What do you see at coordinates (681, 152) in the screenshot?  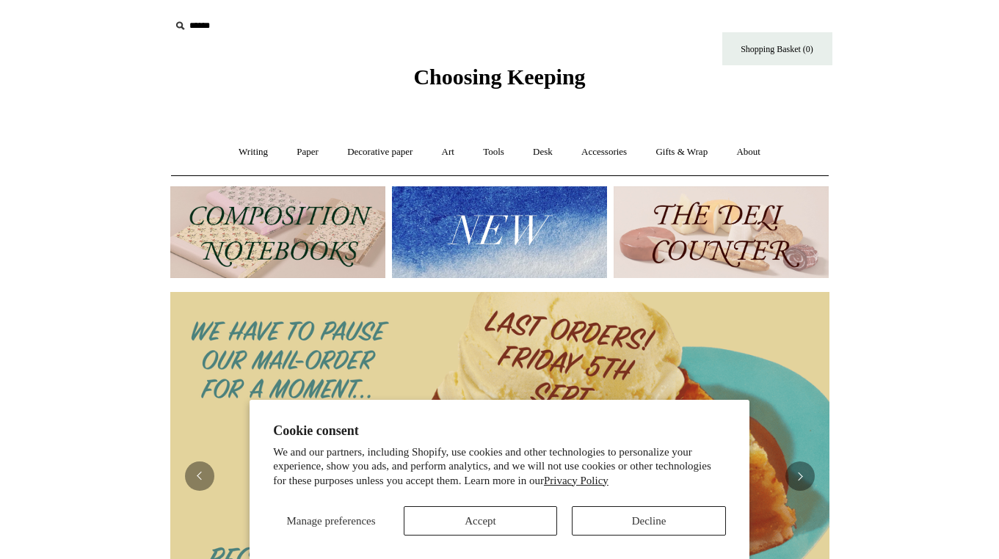 I see `a: Gifts & Wrap` at bounding box center [681, 152].